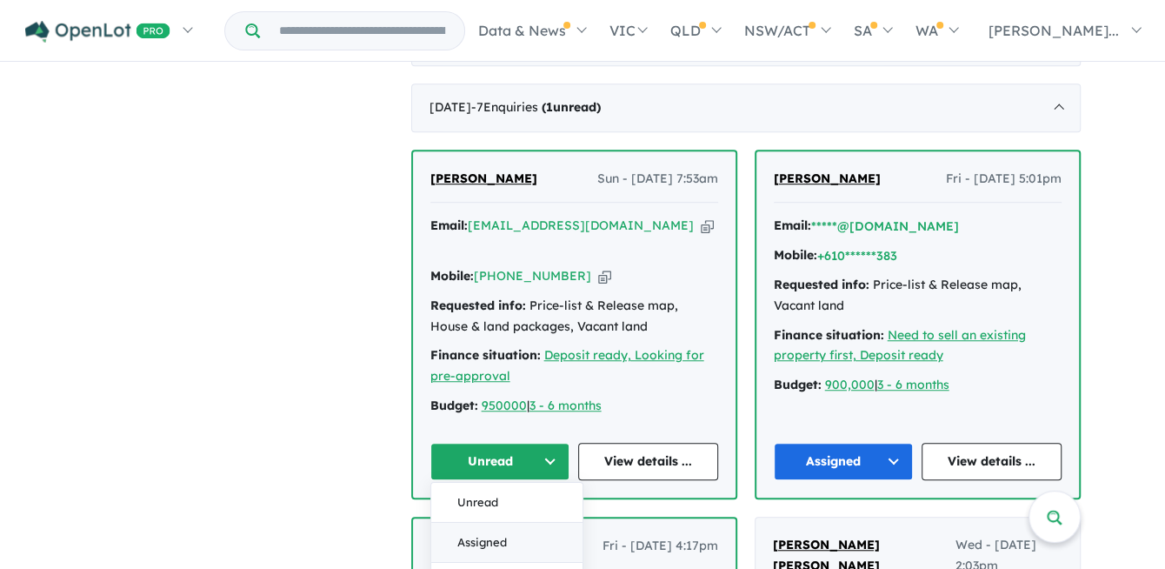 The width and height of the screenshot is (1165, 569). I want to click on input: Try estate name, suburb, builder or developer, so click(362, 30).